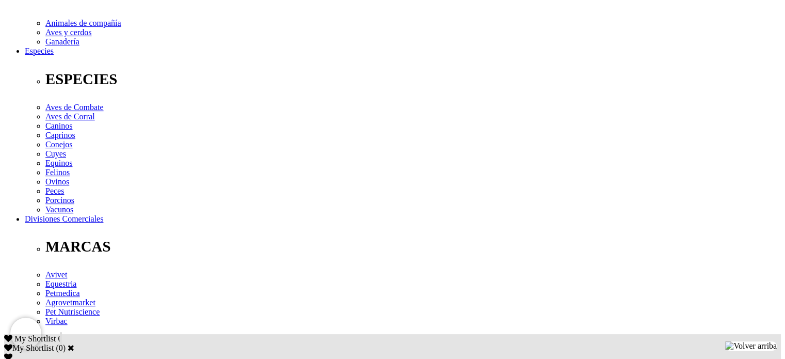  Describe the element at coordinates (62, 292) in the screenshot. I see `a: Petmedica` at that location.